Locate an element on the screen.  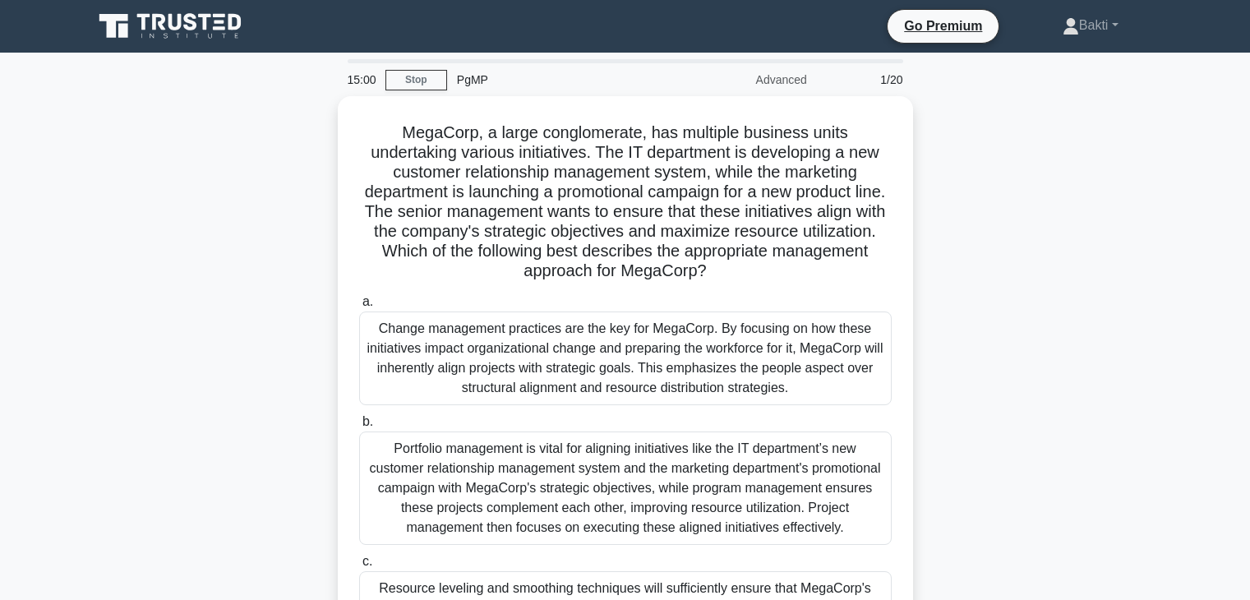
div: PgMP is located at coordinates (559, 80).